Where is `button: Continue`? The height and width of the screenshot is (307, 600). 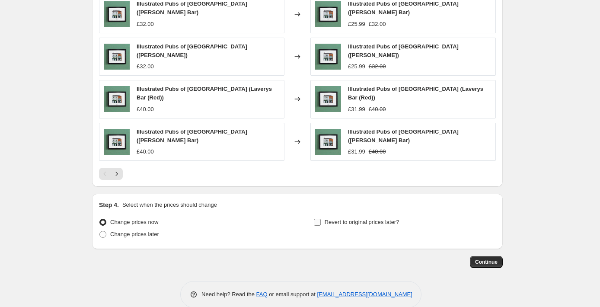 button: Continue is located at coordinates (486, 262).